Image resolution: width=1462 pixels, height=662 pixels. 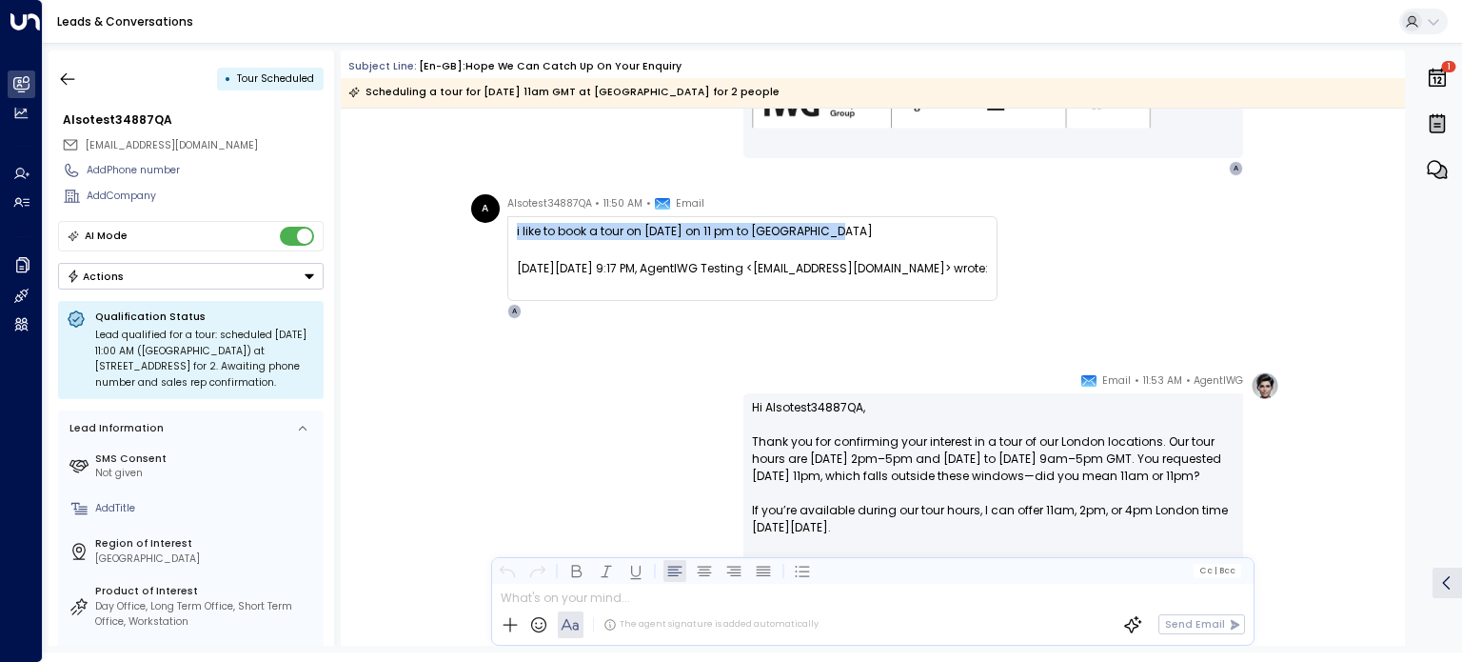 What do you see at coordinates (207, 459) in the screenshot?
I see `label: SMS Consent` at bounding box center [207, 459].